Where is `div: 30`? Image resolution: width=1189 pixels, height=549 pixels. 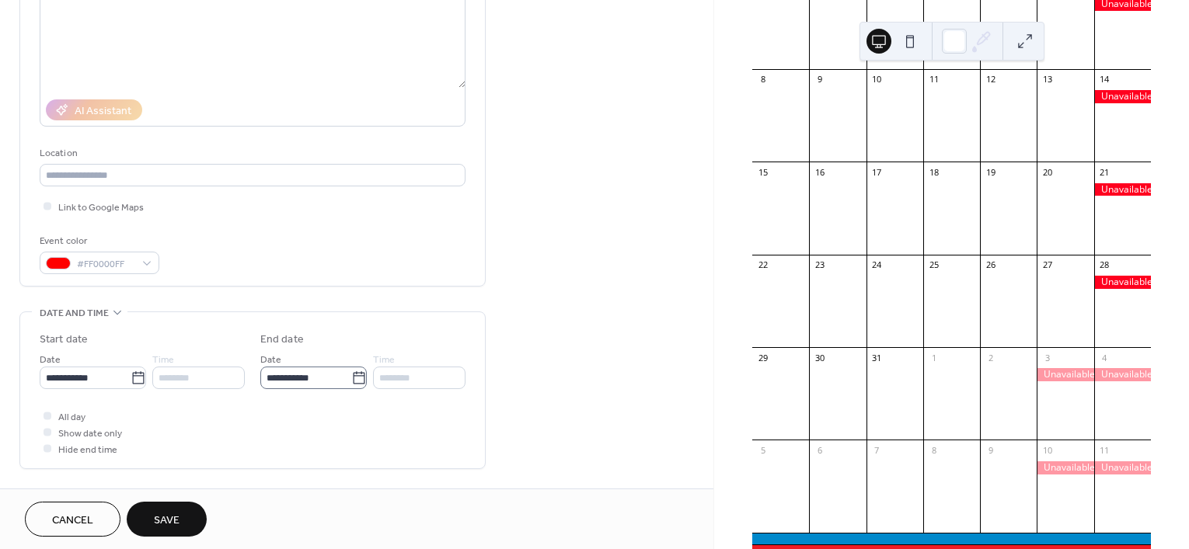 div: 30 is located at coordinates (819, 358).